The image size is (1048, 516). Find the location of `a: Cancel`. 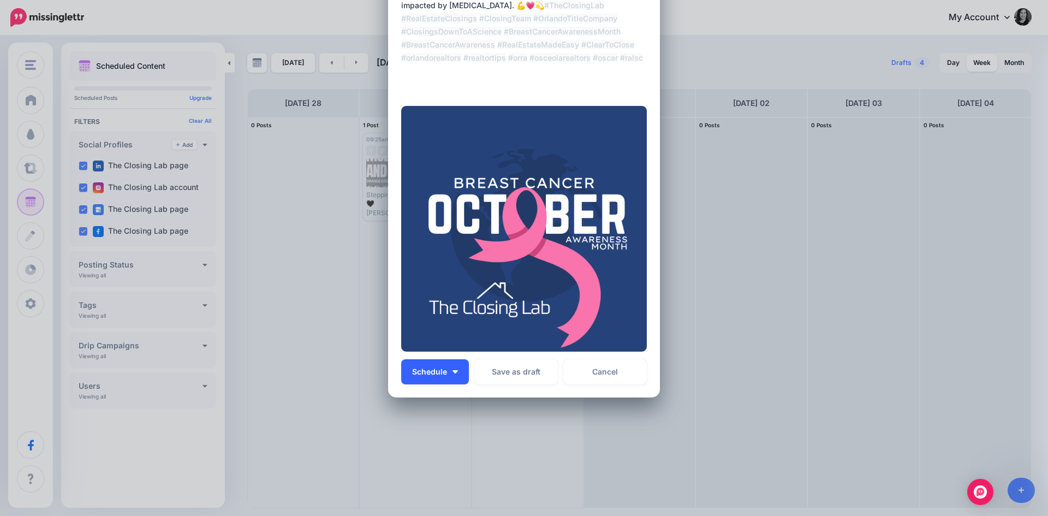

a: Cancel is located at coordinates (605, 372).